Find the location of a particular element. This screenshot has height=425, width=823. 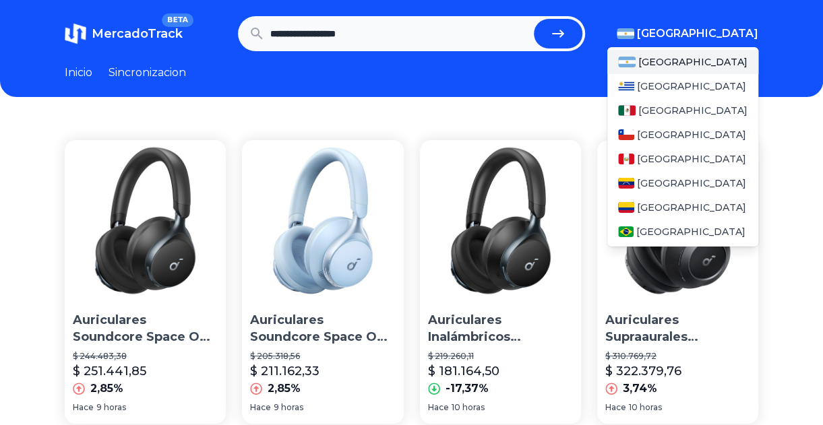

p: 3,74% is located at coordinates (640, 389).